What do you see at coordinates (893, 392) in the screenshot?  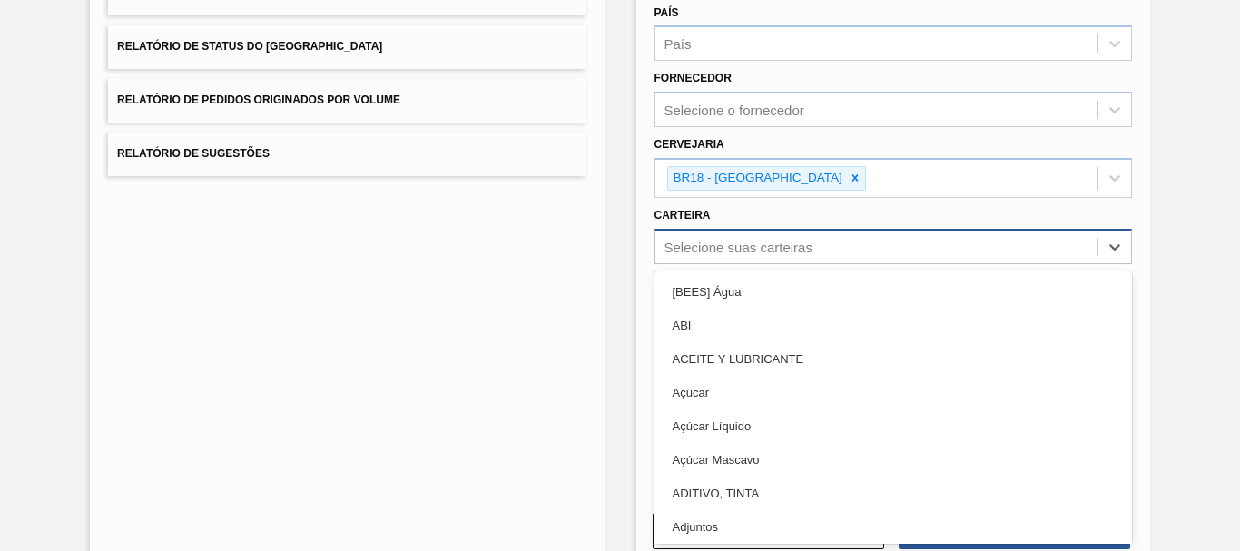 I see `div: Açúcar` at bounding box center [893, 392].